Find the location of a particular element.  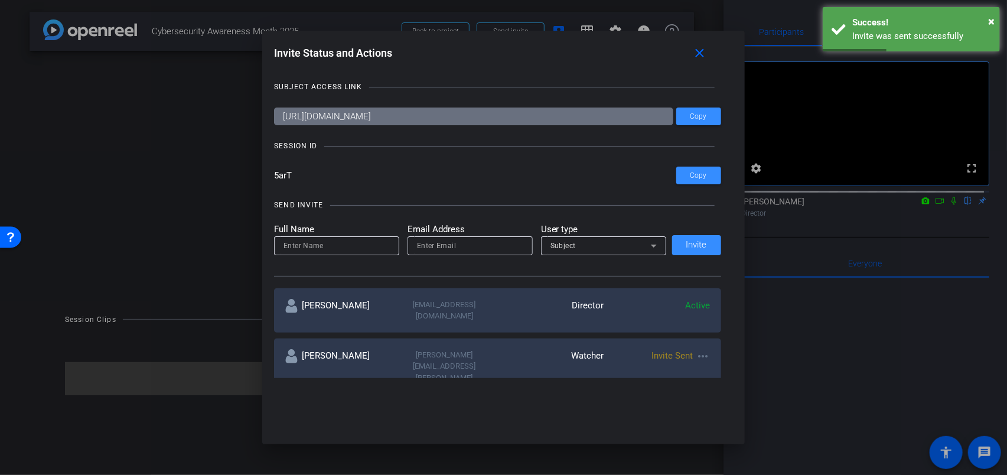

span: Subject is located at coordinates (564, 246).